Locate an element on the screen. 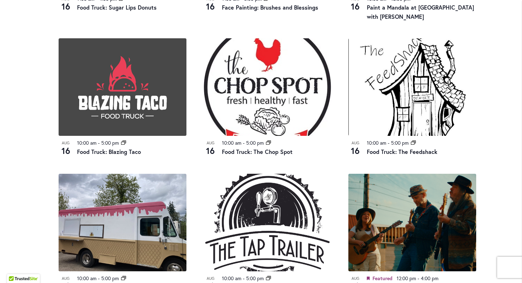  time: 12:00 pm is located at coordinates (406, 278).